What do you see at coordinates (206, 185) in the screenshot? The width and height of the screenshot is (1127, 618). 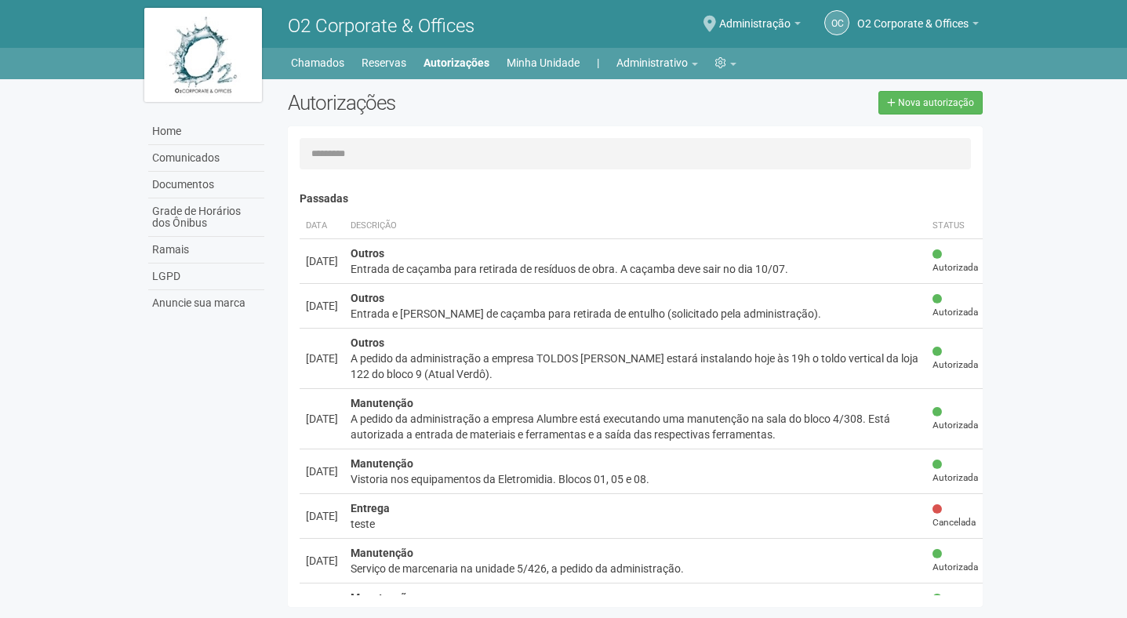 I see `a: Documentos` at bounding box center [206, 185].